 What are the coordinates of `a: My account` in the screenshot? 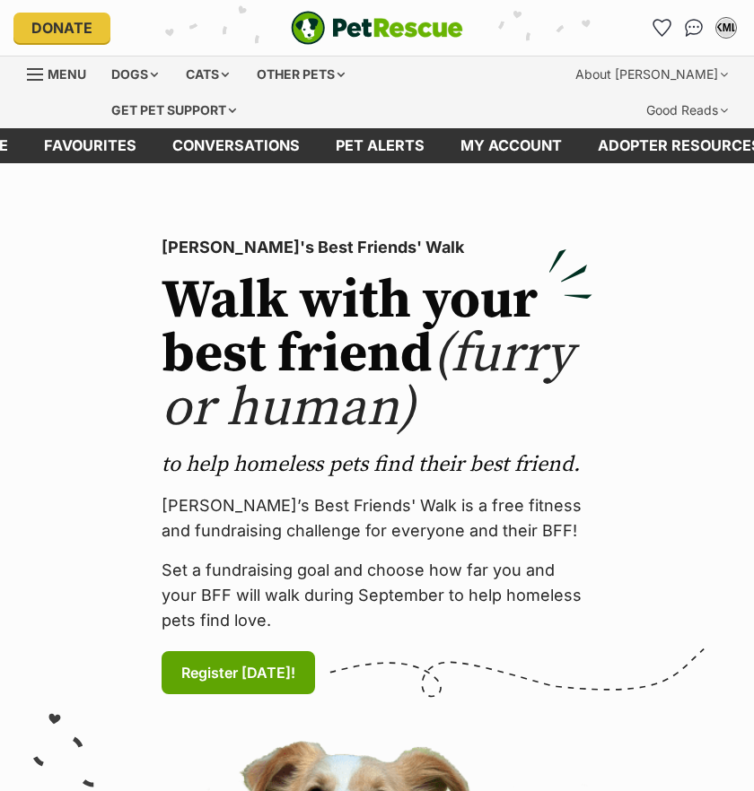 It's located at (510, 145).